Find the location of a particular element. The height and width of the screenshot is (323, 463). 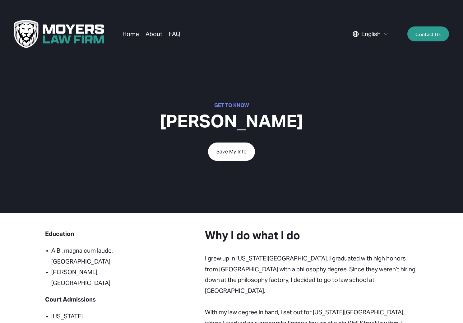

a: FAQ is located at coordinates (174, 34).